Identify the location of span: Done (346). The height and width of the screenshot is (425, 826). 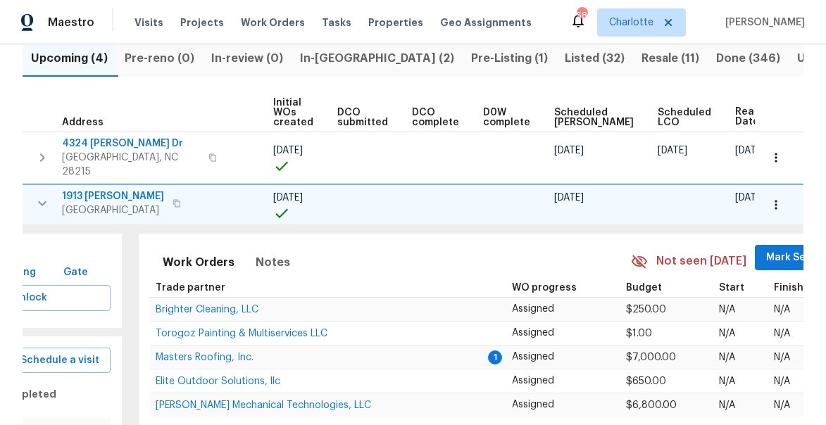
(748, 58).